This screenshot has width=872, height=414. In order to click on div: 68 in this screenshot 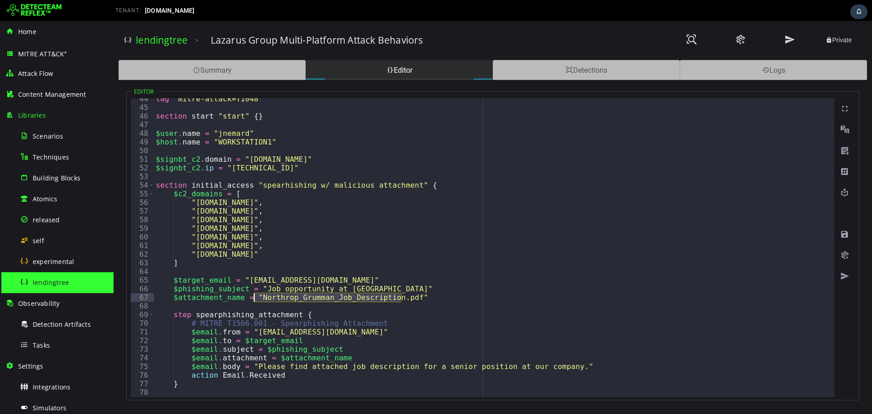, I will do `click(29, 285)`.